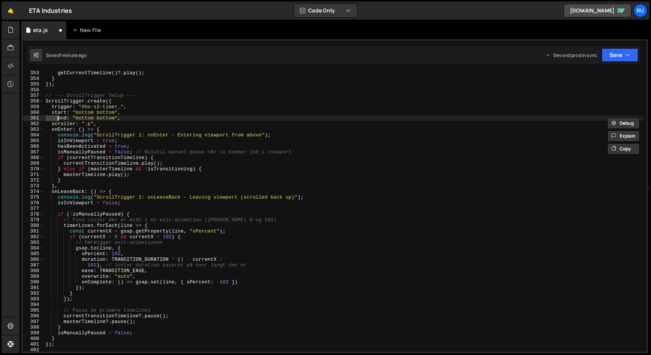 This screenshot has height=355, width=651. What do you see at coordinates (66, 55) in the screenshot?
I see `div: Saved` at bounding box center [66, 55].